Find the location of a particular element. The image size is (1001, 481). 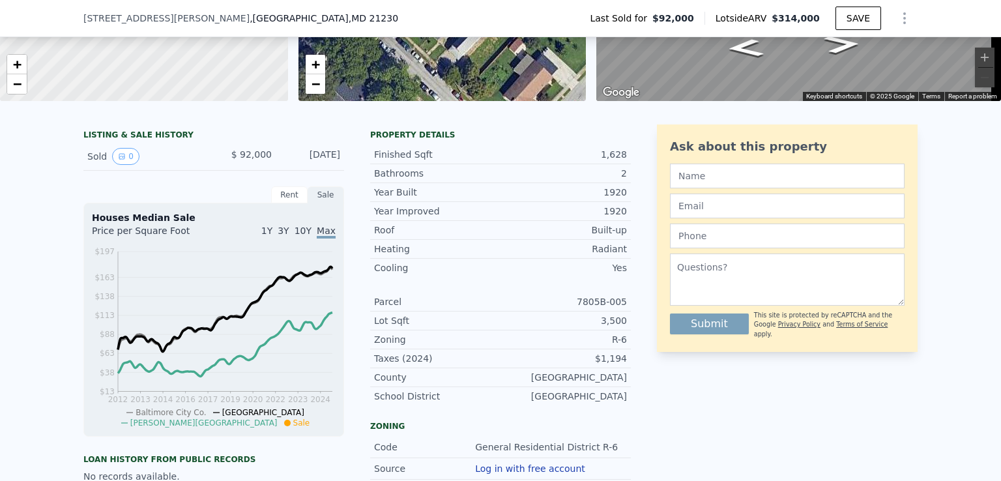

button: SAVE is located at coordinates (859, 18).